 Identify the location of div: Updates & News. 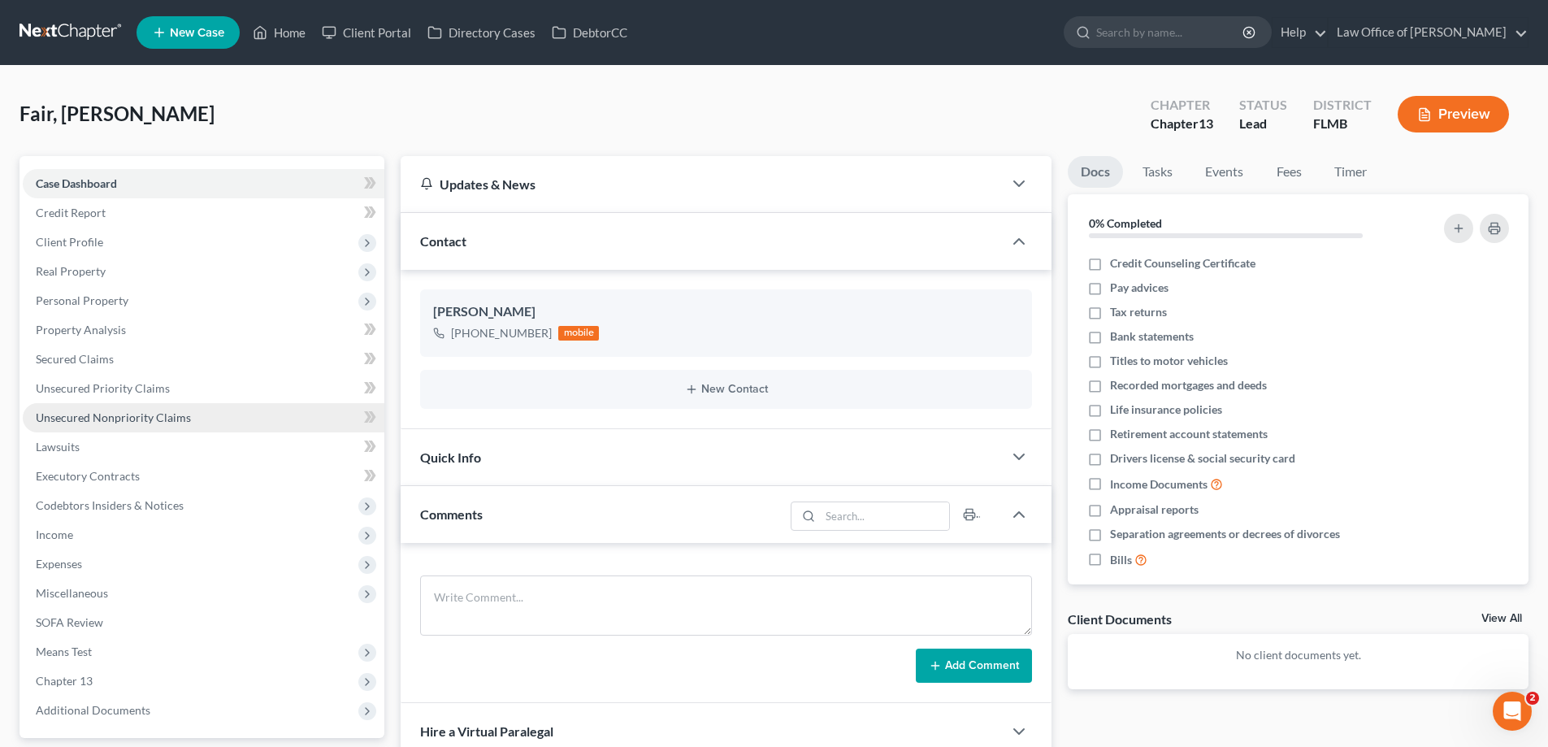
(701, 184).